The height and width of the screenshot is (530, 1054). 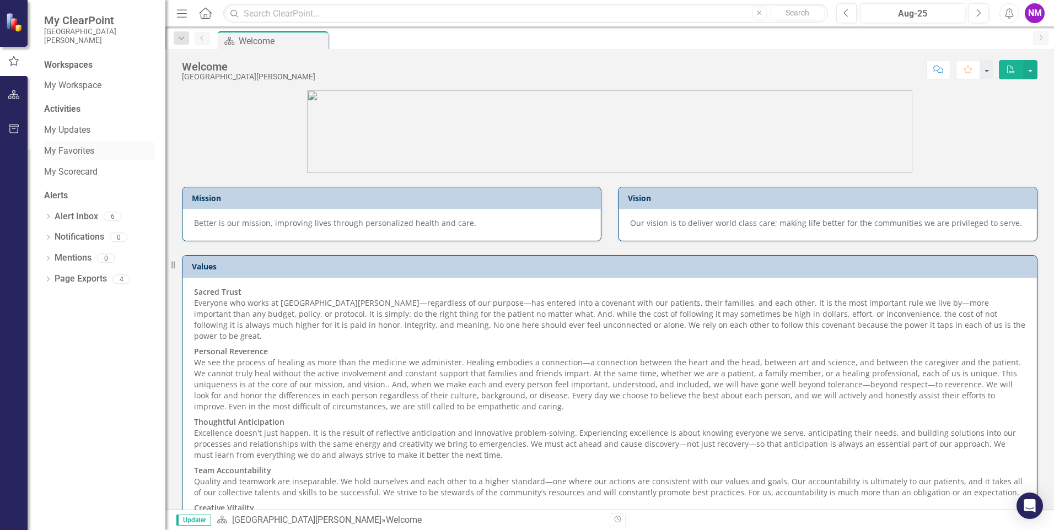 I want to click on button: Aug-25, so click(x=912, y=13).